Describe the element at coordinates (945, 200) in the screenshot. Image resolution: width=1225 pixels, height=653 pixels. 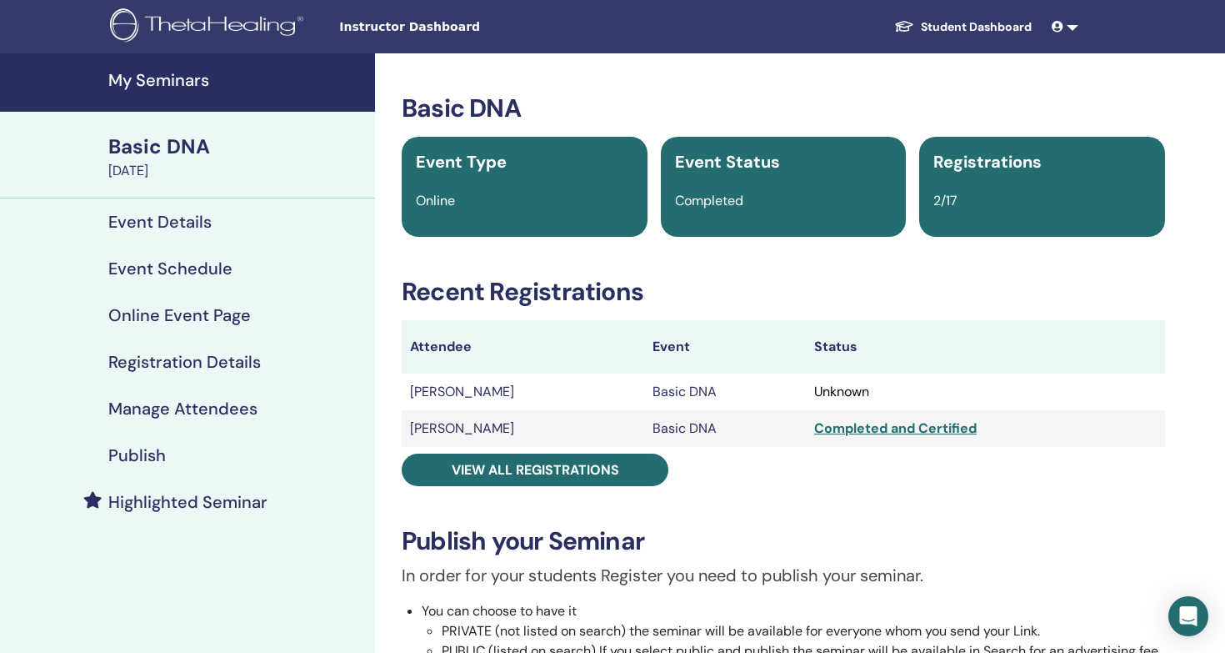
I see `span: 2/17` at that location.